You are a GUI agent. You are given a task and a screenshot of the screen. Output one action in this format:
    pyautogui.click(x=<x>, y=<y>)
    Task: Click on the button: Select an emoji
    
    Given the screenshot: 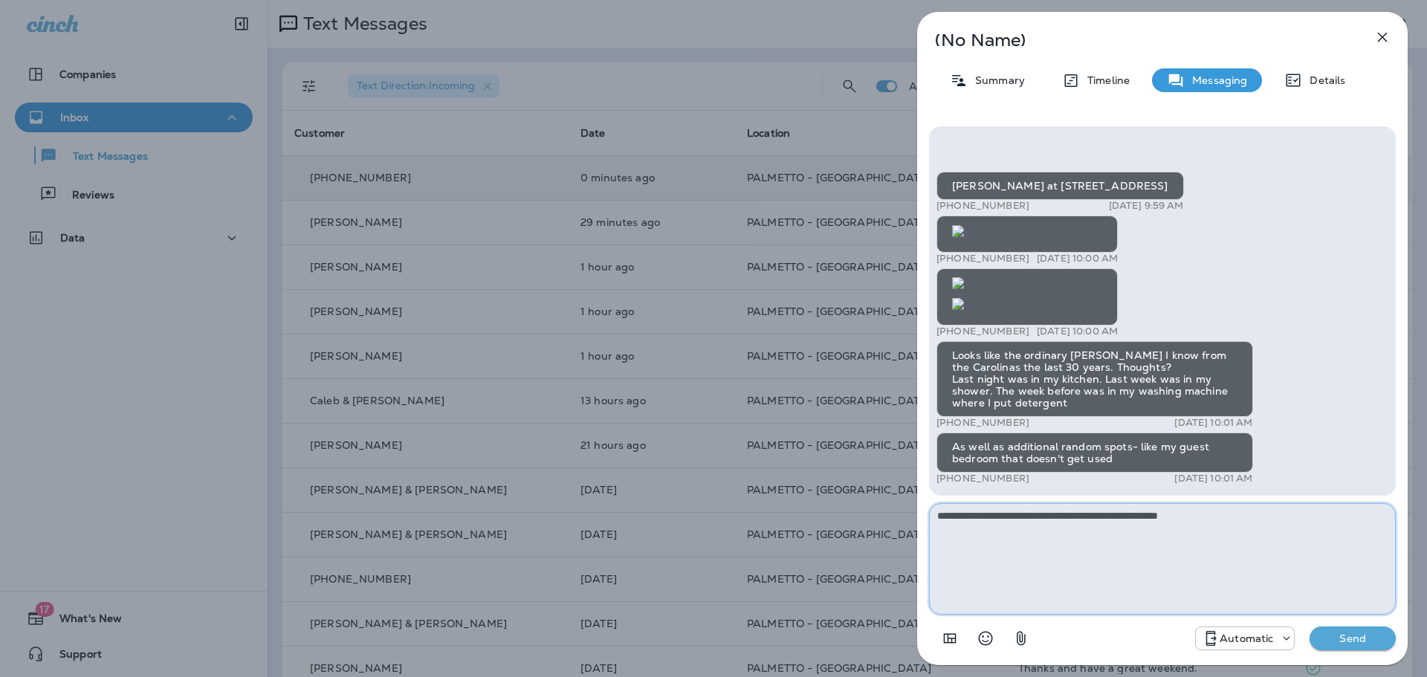 What is the action you would take?
    pyautogui.click(x=985, y=638)
    